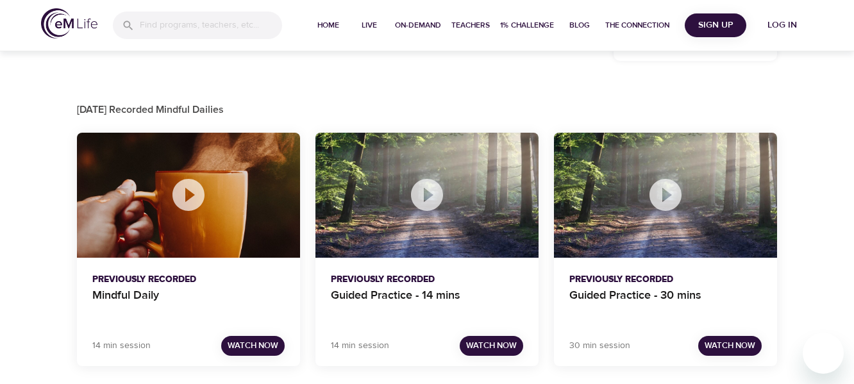 This screenshot has height=384, width=854. I want to click on p: Guided Practice - 30 mins, so click(666, 302).